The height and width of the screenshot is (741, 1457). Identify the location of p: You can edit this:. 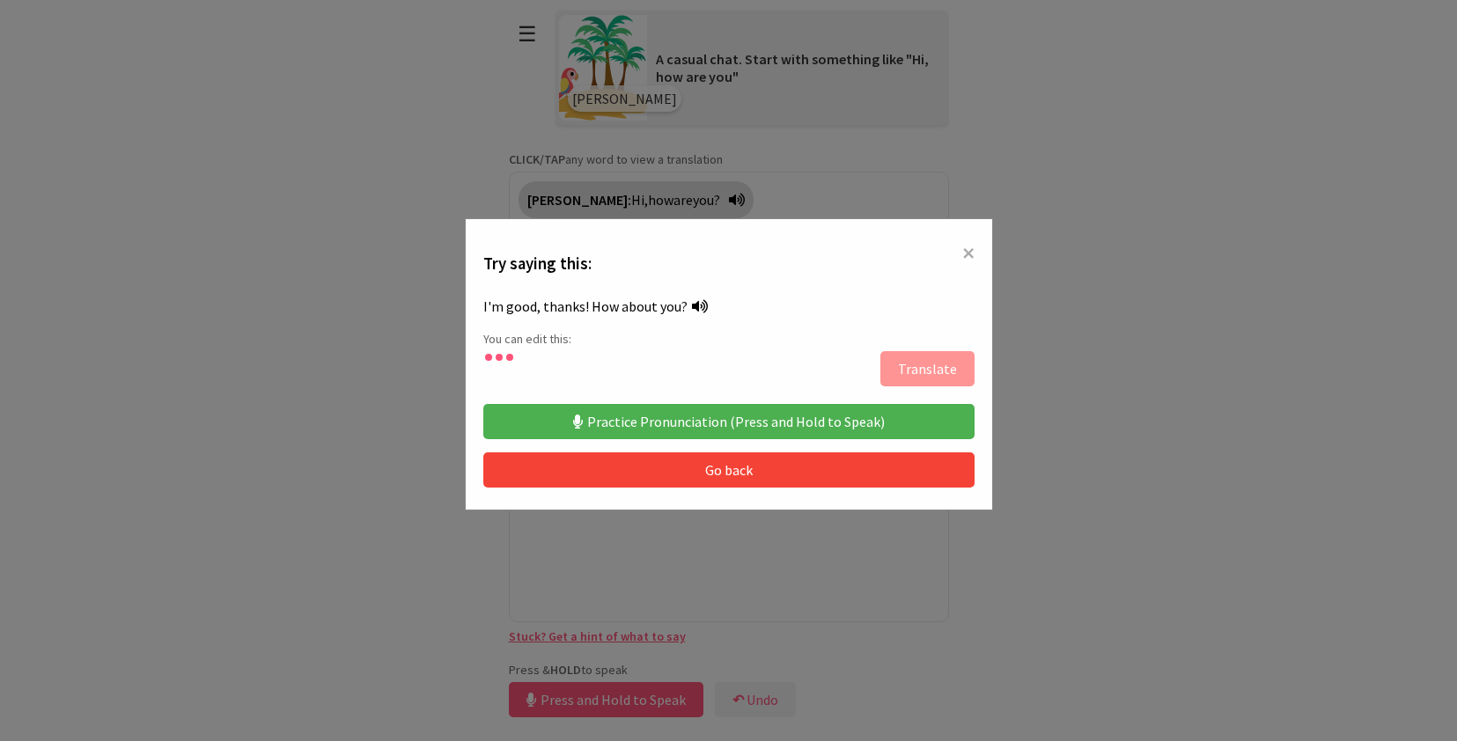
(729, 339).